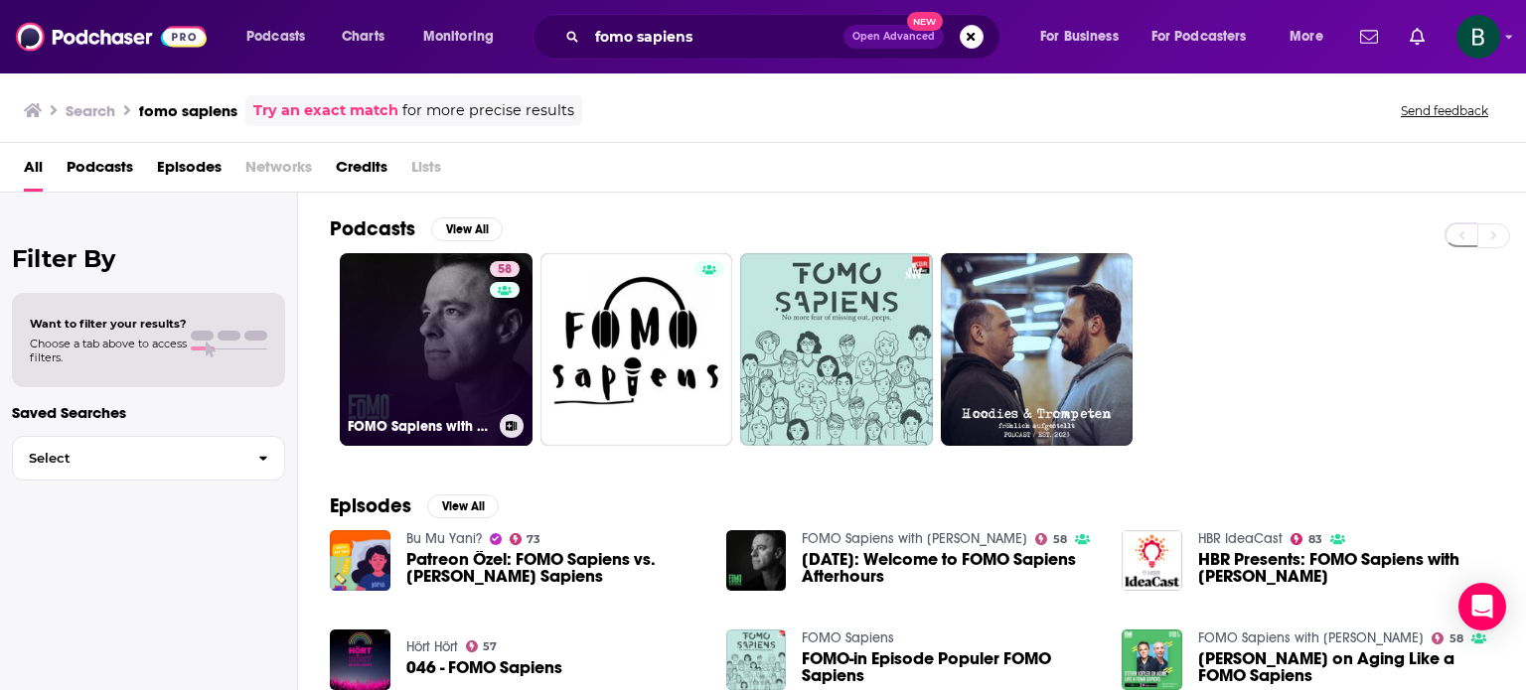  What do you see at coordinates (414, 506) in the screenshot?
I see `a: EpisodesView All` at bounding box center [414, 506].